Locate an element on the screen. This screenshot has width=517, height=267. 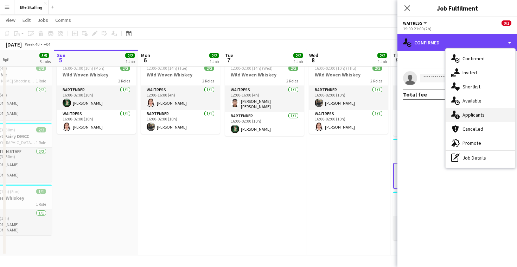
span: Waitress is located at coordinates (413, 23).